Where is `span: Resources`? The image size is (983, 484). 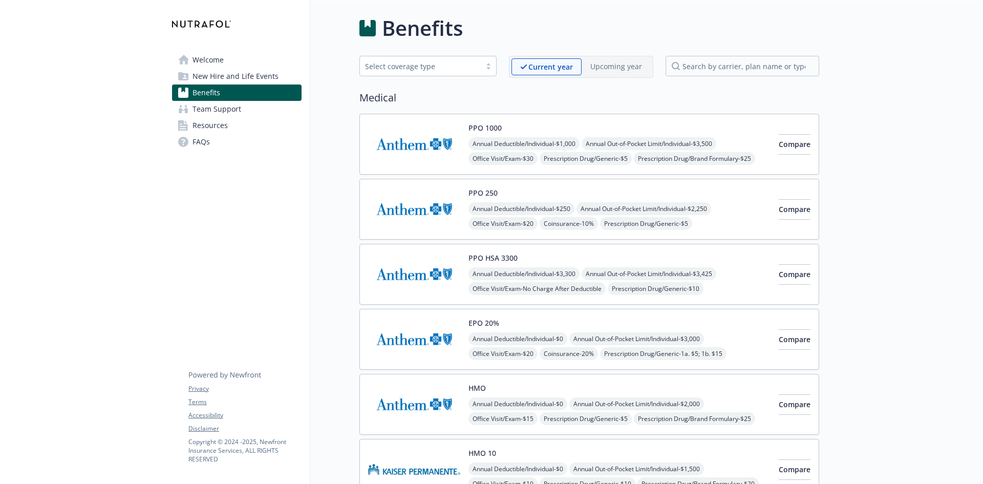 span: Resources is located at coordinates (210, 125).